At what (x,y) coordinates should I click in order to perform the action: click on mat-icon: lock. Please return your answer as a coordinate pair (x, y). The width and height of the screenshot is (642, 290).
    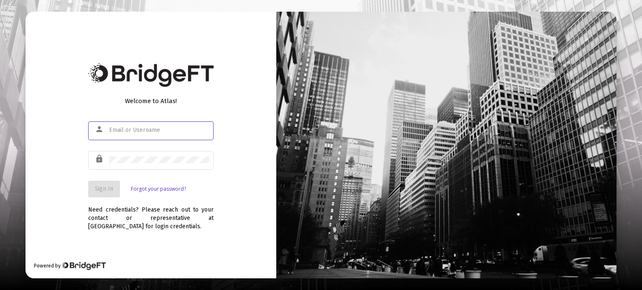
    Looking at the image, I should click on (100, 159).